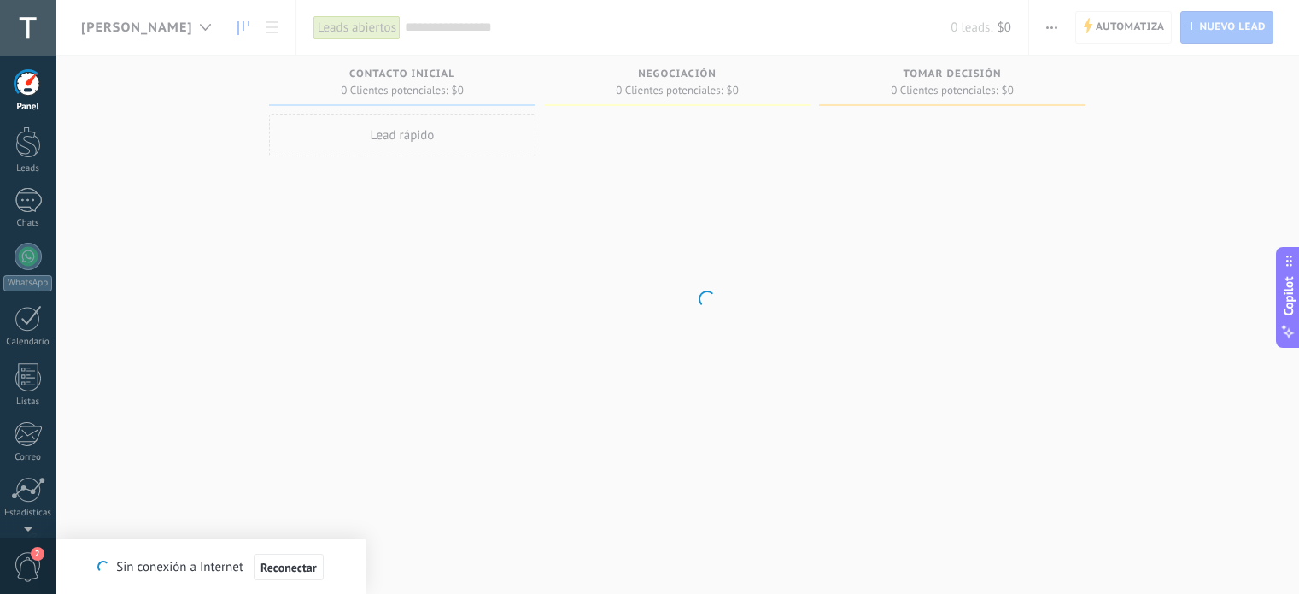 Image resolution: width=1299 pixels, height=594 pixels. Describe the element at coordinates (28, 512) in the screenshot. I see `div: Estadísticas` at that location.